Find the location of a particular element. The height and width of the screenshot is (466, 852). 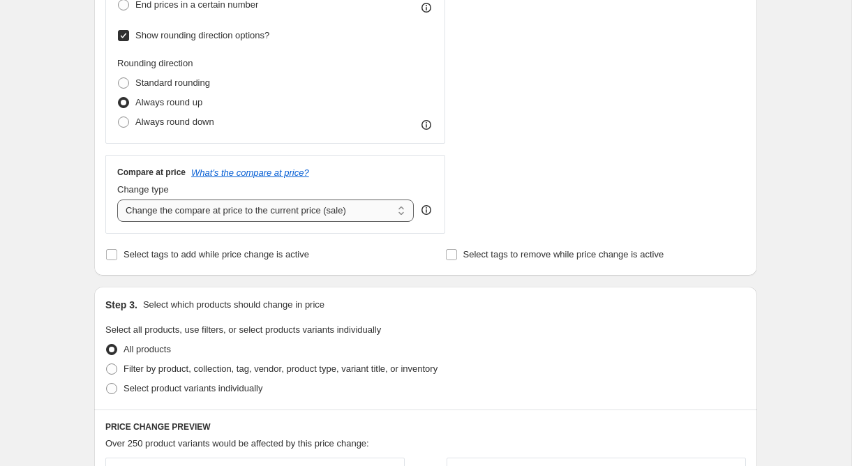

p: Select which products should change in price is located at coordinates (234, 305).